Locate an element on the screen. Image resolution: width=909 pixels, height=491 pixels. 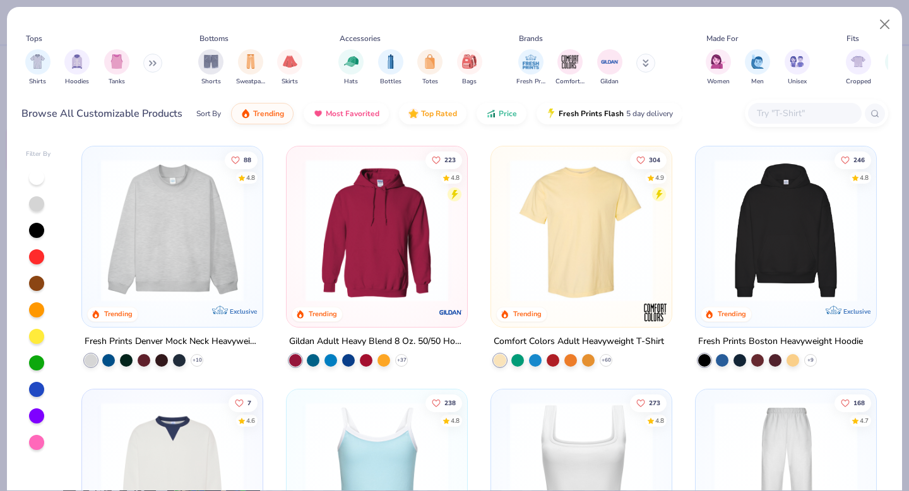
span: 5 day delivery is located at coordinates (650, 114).